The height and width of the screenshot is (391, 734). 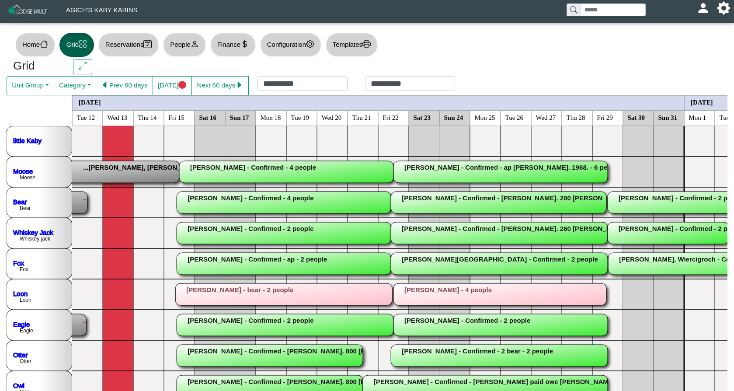 What do you see at coordinates (25, 361) in the screenshot?
I see `text: Otter` at bounding box center [25, 361].